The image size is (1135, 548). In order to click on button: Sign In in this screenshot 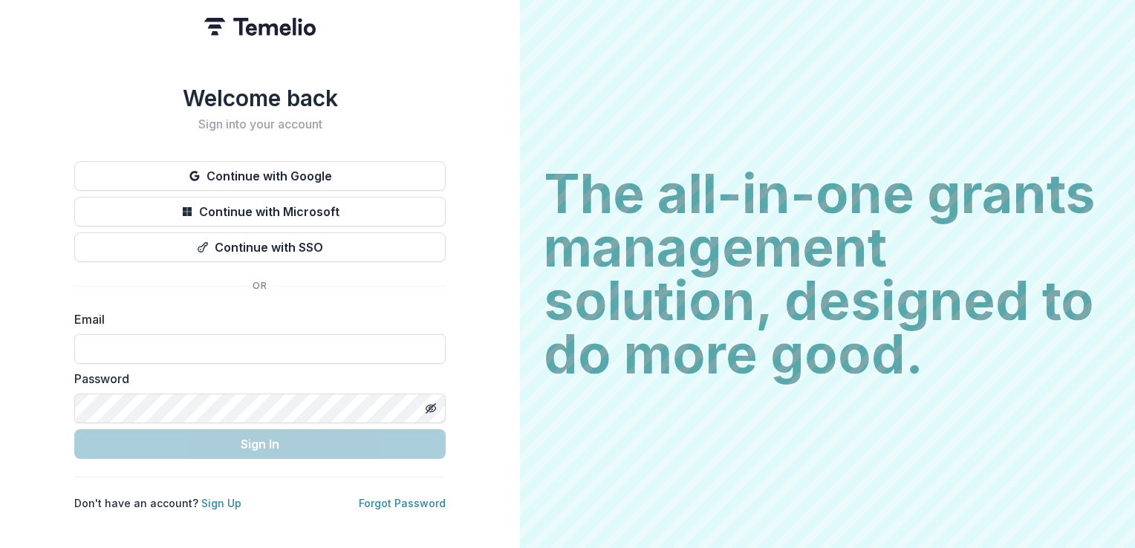, I will do `click(260, 444)`.